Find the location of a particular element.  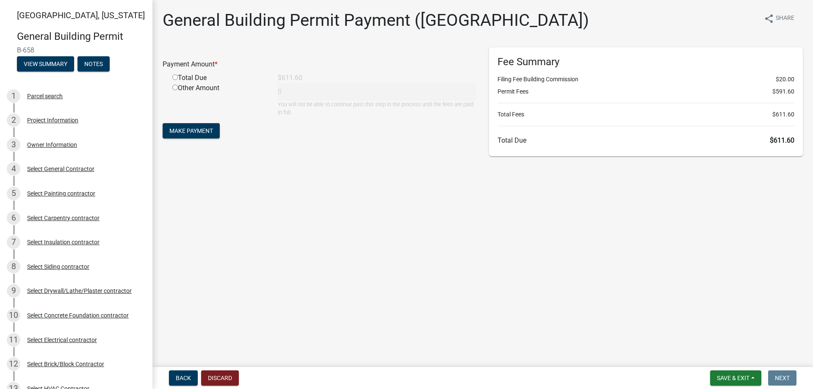

button: Make Payment is located at coordinates (191, 131).